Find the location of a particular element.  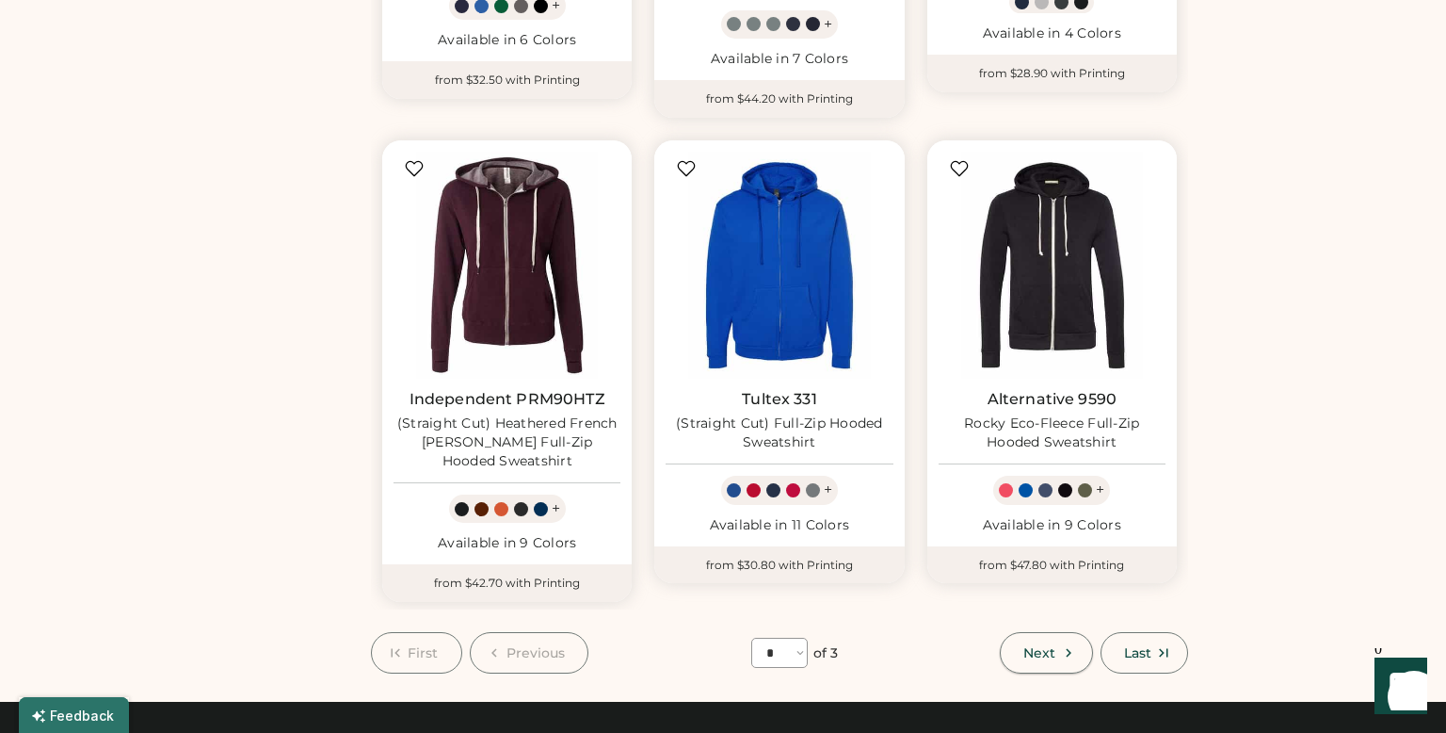

img: Alternative 9590 Rocky Eco-Fleece Full-Zip Hooded Sweatshirt is located at coordinates (1052, 265).